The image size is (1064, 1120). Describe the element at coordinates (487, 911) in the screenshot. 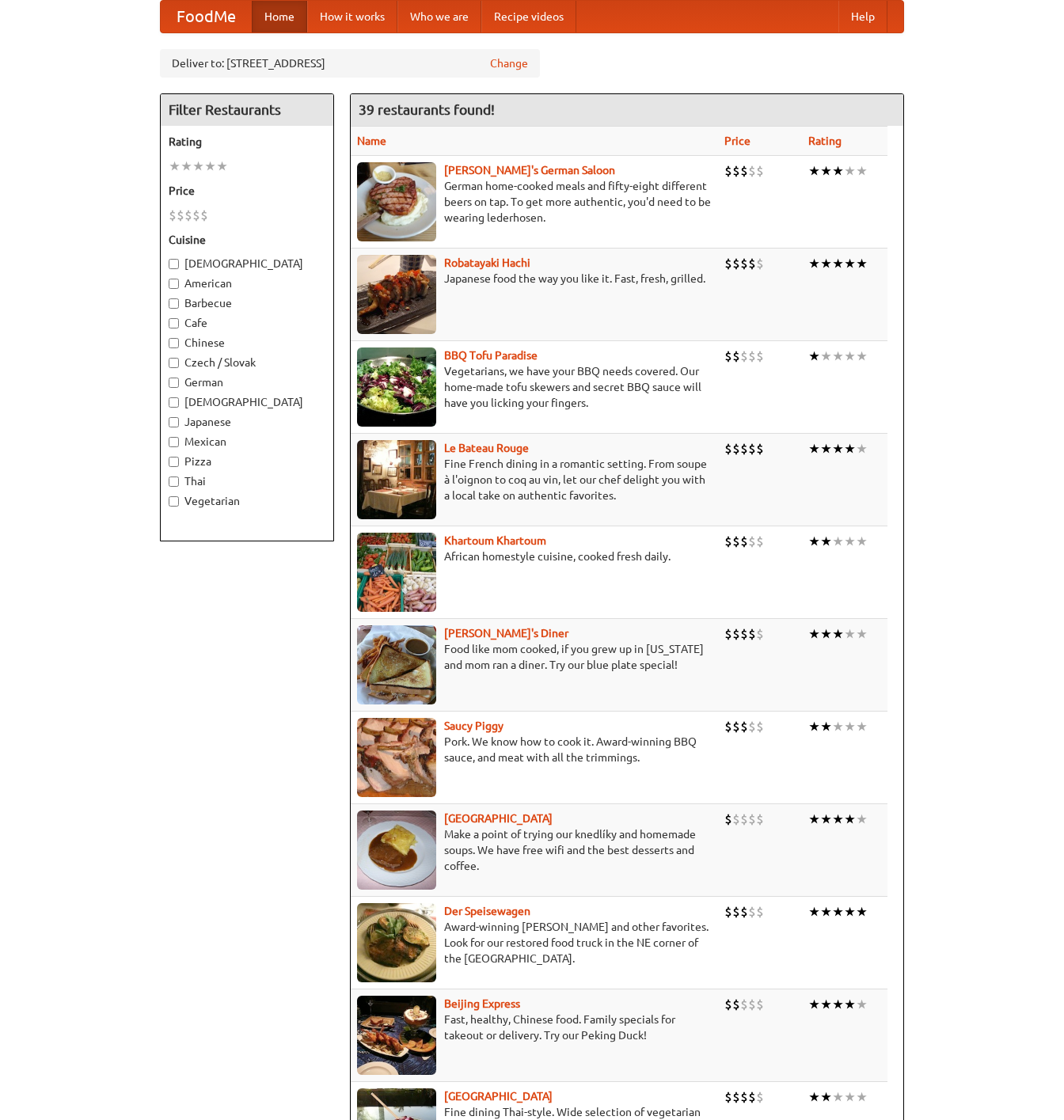

I see `a: Der Speisewagen` at that location.